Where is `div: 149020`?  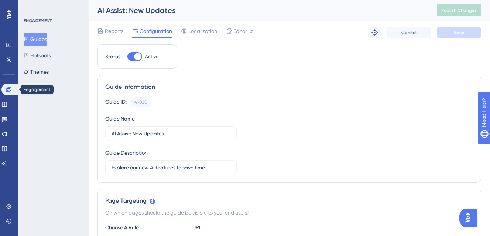
div: 149020 is located at coordinates (140, 102).